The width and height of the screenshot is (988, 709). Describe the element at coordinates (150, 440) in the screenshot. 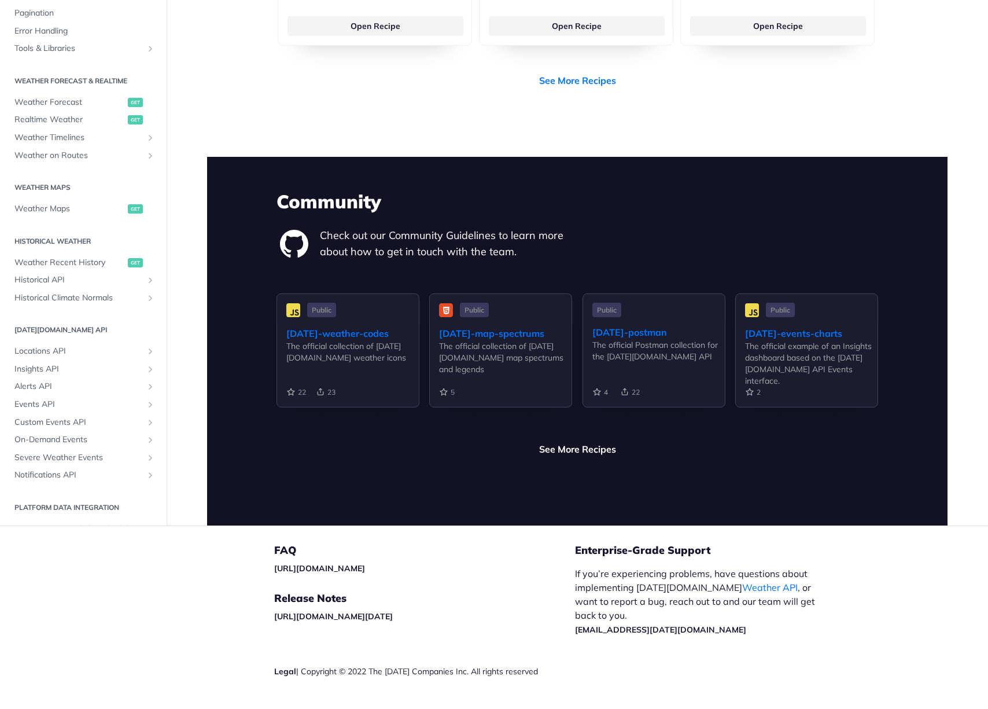

I see `button: Show subpages for On-Demand Events` at that location.